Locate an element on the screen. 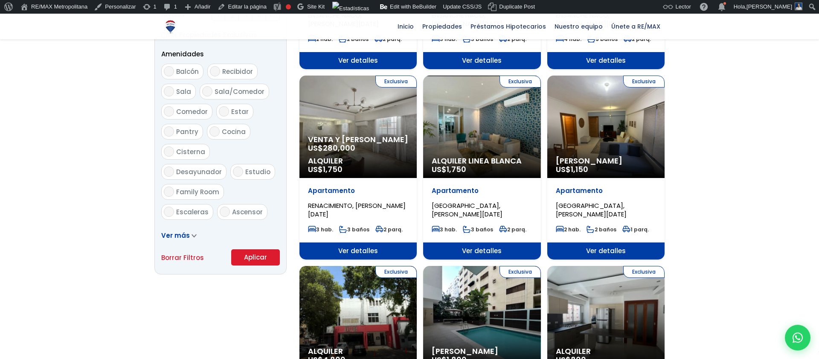 The height and width of the screenshot is (359, 819). input: Sala/Comedor is located at coordinates (207, 91).